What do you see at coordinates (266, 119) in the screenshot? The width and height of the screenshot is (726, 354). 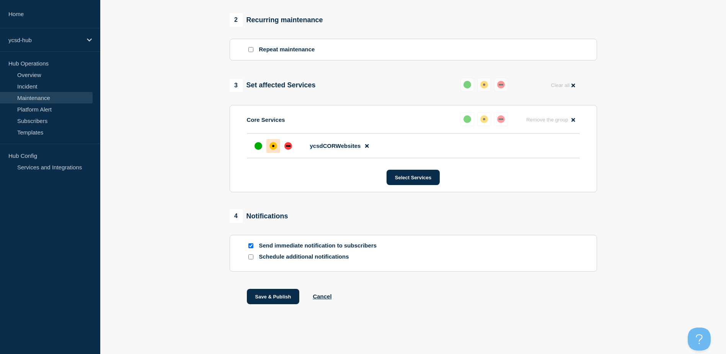 I see `p: Core Services` at bounding box center [266, 119].